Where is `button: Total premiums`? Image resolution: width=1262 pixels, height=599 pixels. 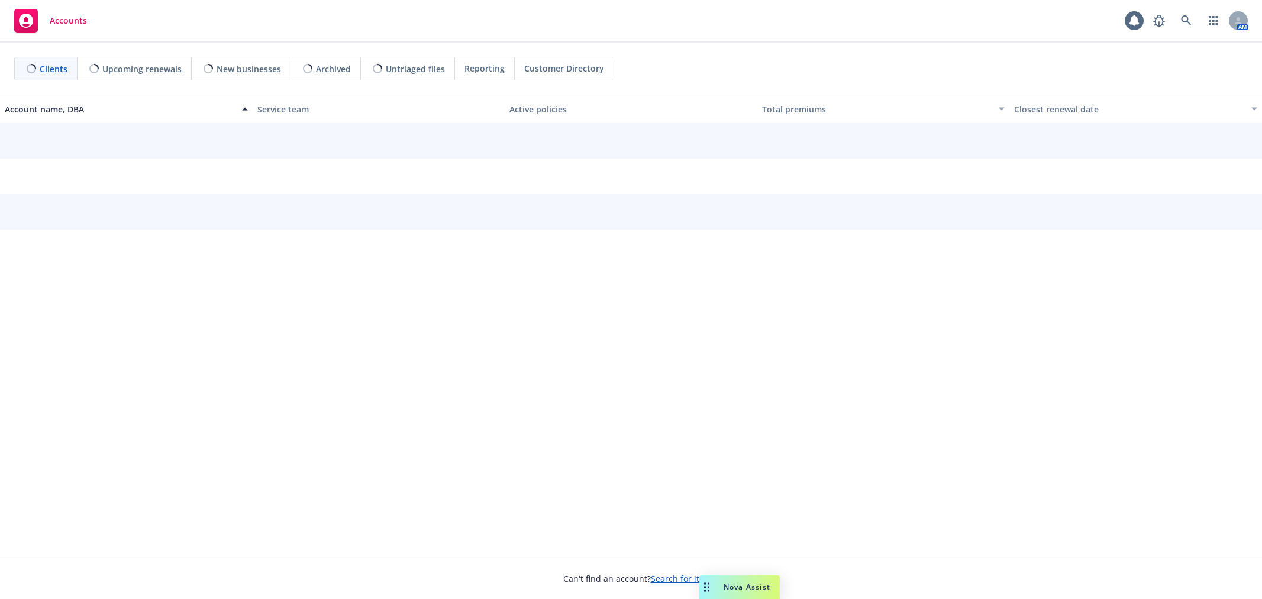 button: Total premiums is located at coordinates (884, 109).